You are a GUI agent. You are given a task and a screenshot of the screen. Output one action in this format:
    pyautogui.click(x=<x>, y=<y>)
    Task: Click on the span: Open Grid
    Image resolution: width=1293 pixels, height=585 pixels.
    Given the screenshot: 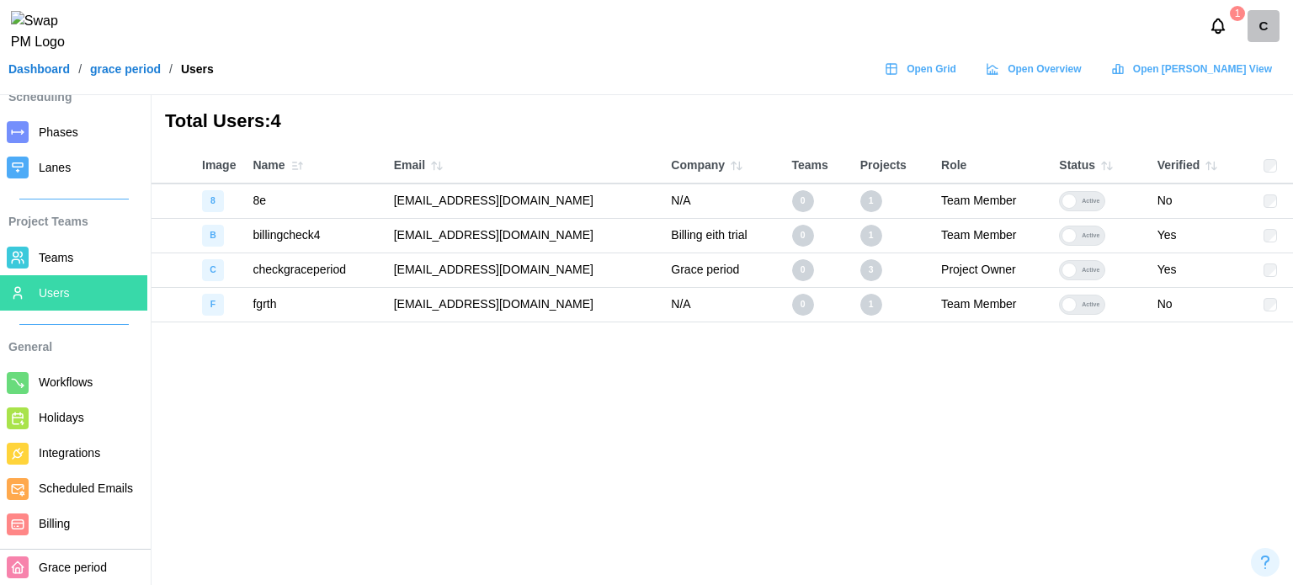 What is the action you would take?
    pyautogui.click(x=931, y=69)
    